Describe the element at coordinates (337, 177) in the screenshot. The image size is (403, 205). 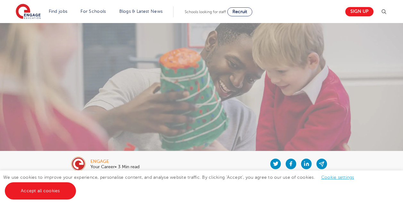
I see `a: Cookie settings` at that location.